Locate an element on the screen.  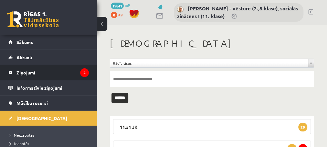
span: Sākums is located at coordinates (25, 42).